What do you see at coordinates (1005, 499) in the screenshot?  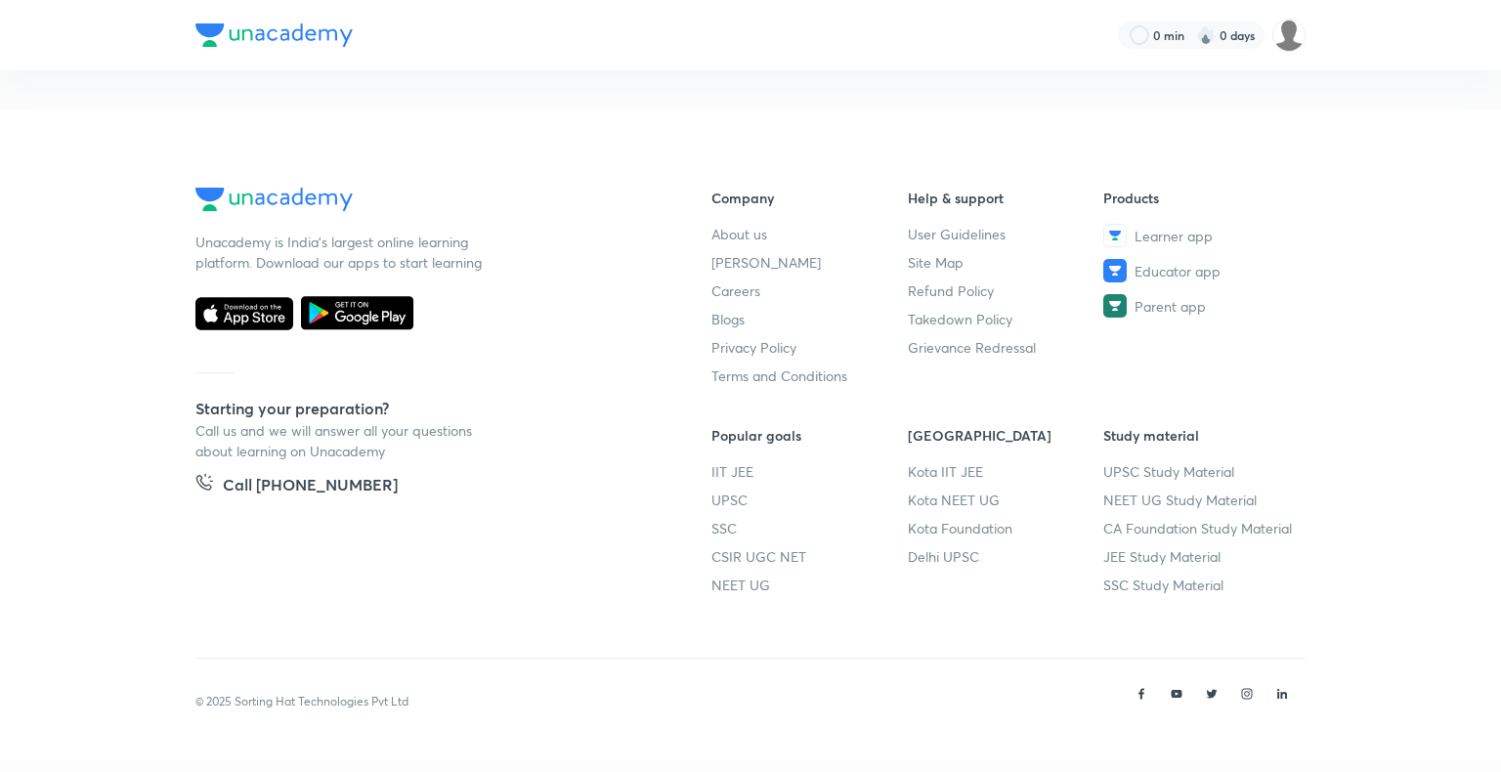 I see `a: Kota NEET UG` at bounding box center [1005, 499].